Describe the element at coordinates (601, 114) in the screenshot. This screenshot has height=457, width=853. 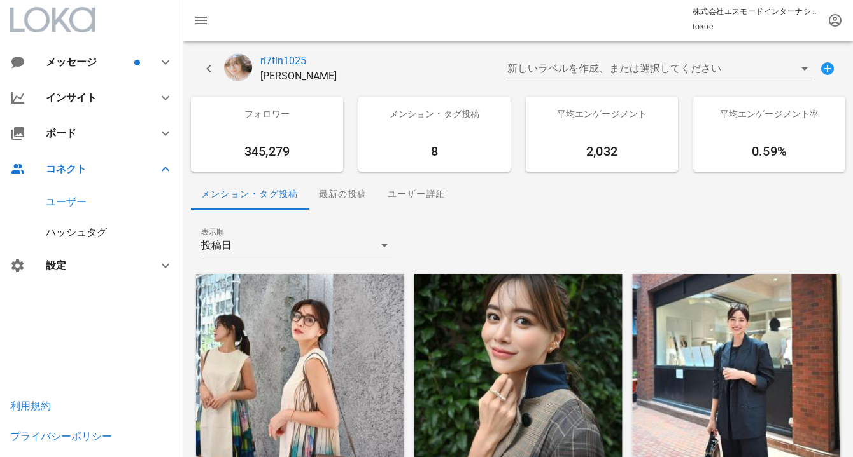
I see `div: 平均エンゲージメント` at that location.